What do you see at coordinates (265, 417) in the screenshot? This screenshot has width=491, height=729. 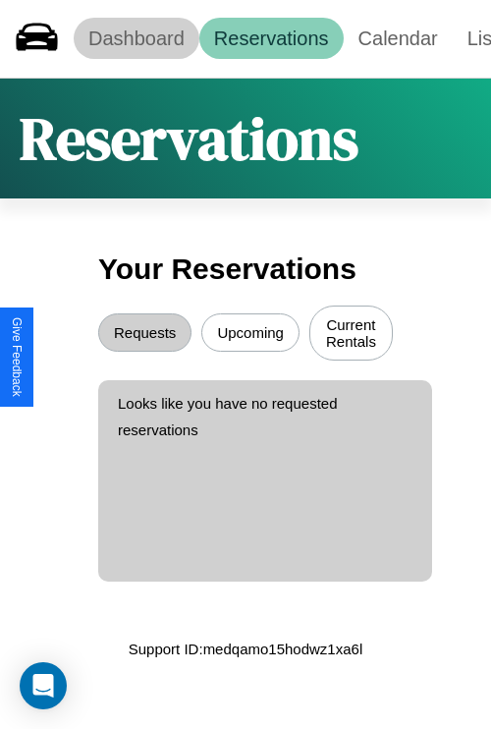 I see `p: Looks like you have no requested reservations` at bounding box center [265, 417].